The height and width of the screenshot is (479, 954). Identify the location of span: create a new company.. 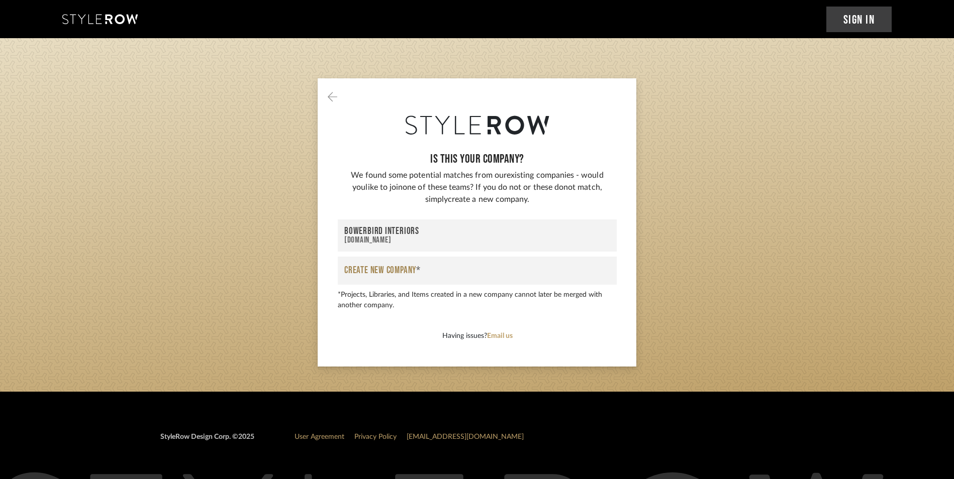
(488, 199).